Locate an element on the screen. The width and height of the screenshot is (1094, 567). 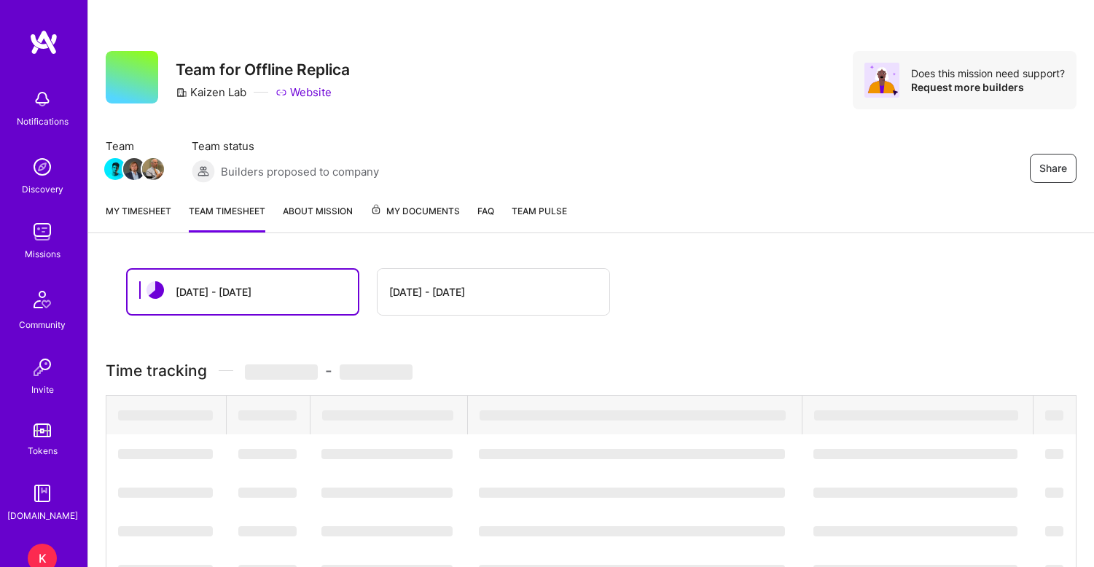
img: discovery is located at coordinates (42, 167).